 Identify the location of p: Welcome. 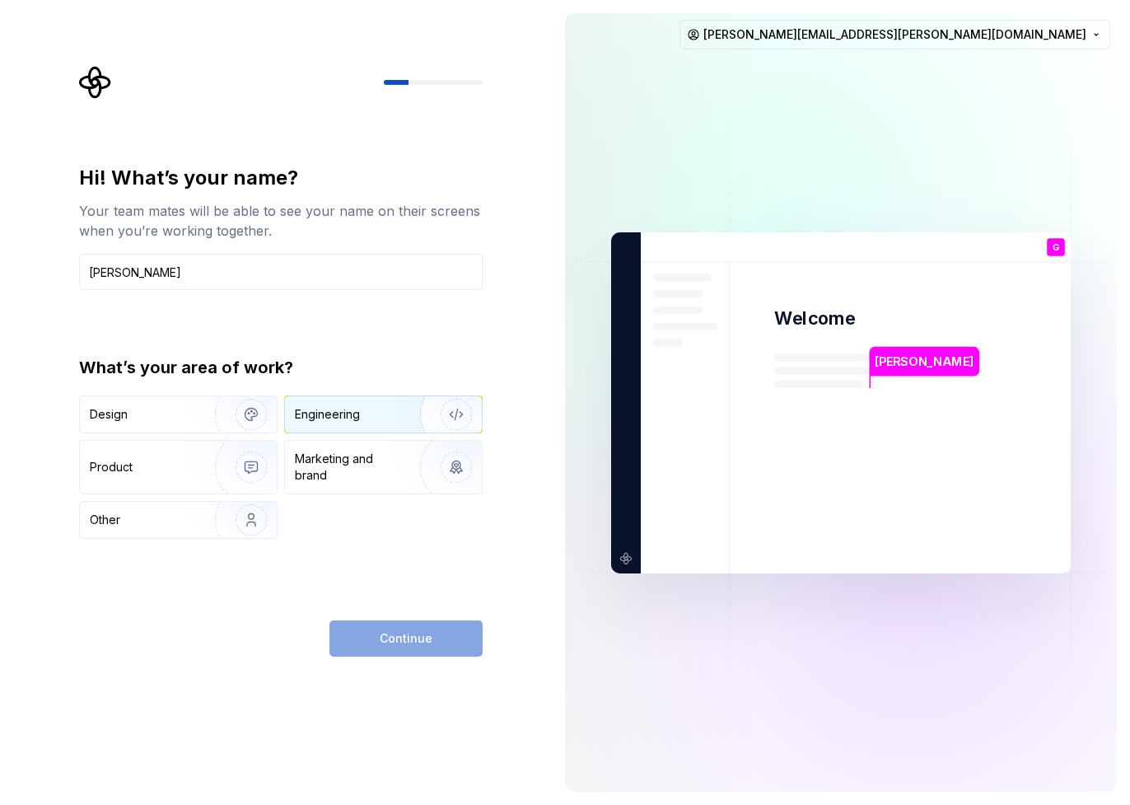
(815, 318).